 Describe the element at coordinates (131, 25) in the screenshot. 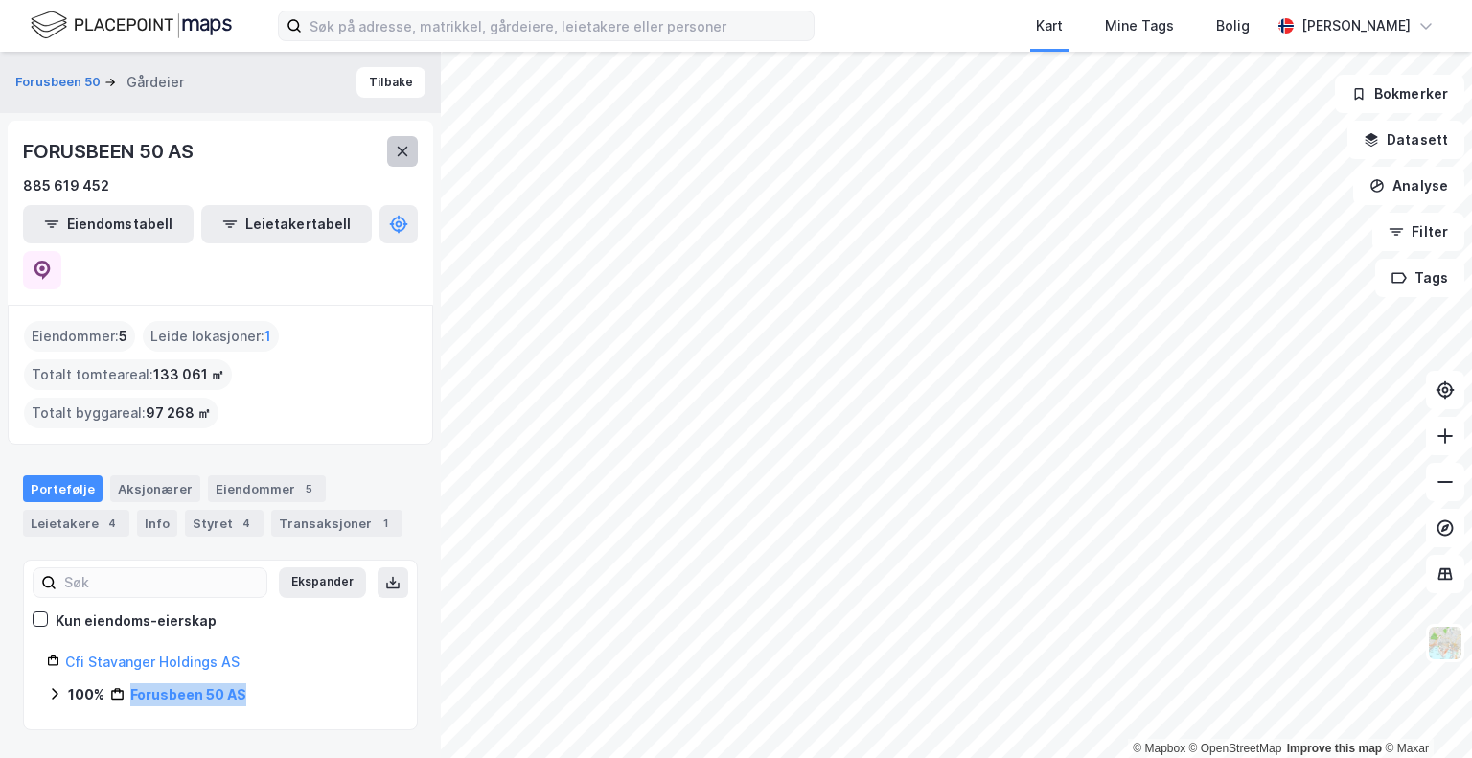

I see `img: logo.f888ab2527a4732fd821a326f86c7f29.svg` at that location.